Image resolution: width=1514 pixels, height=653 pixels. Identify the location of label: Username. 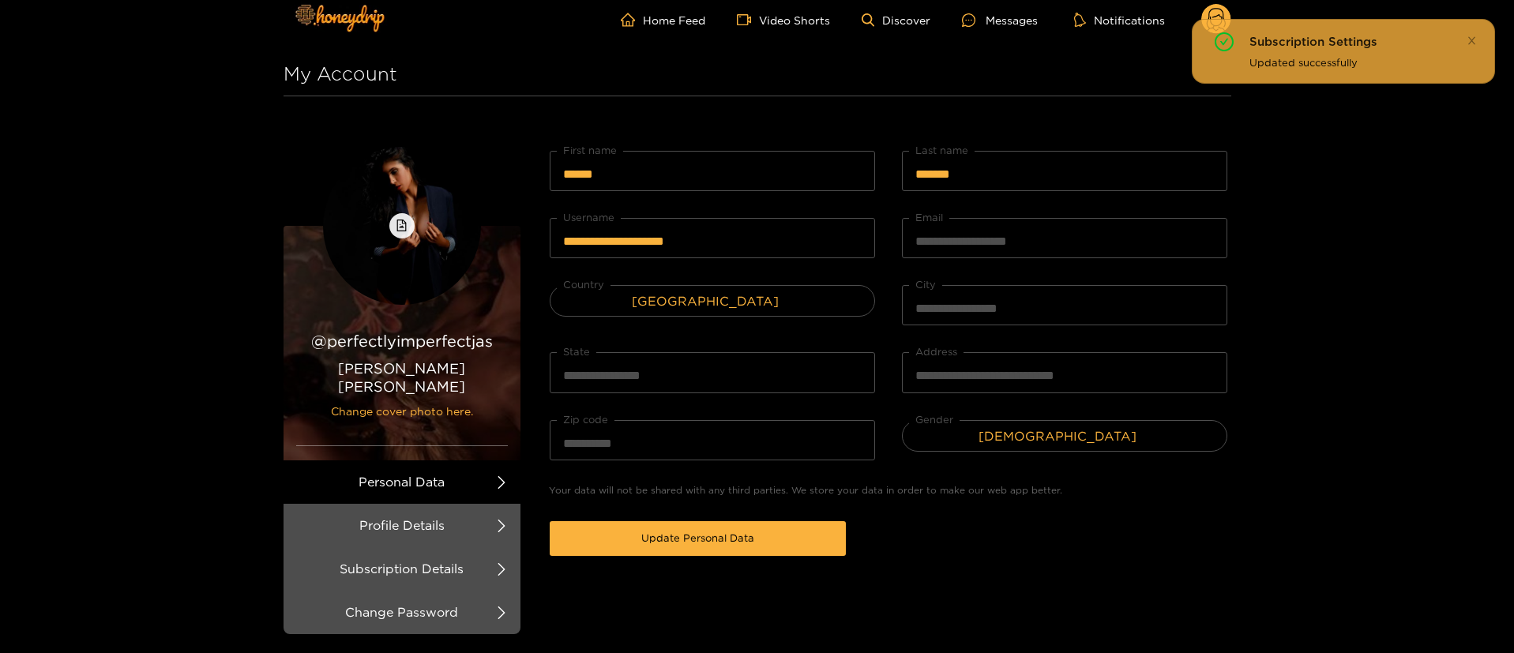
(588, 217).